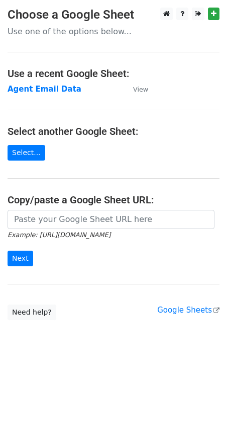 Image resolution: width=227 pixels, height=447 pixels. Describe the element at coordinates (32, 312) in the screenshot. I see `a: Need help?` at that location.